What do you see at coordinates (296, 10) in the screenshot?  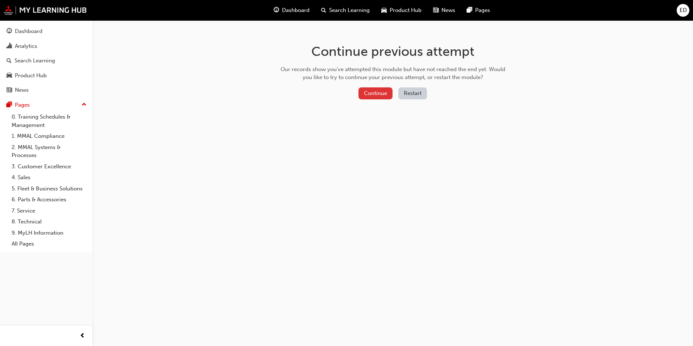 I see `span: Dashboard` at bounding box center [296, 10].